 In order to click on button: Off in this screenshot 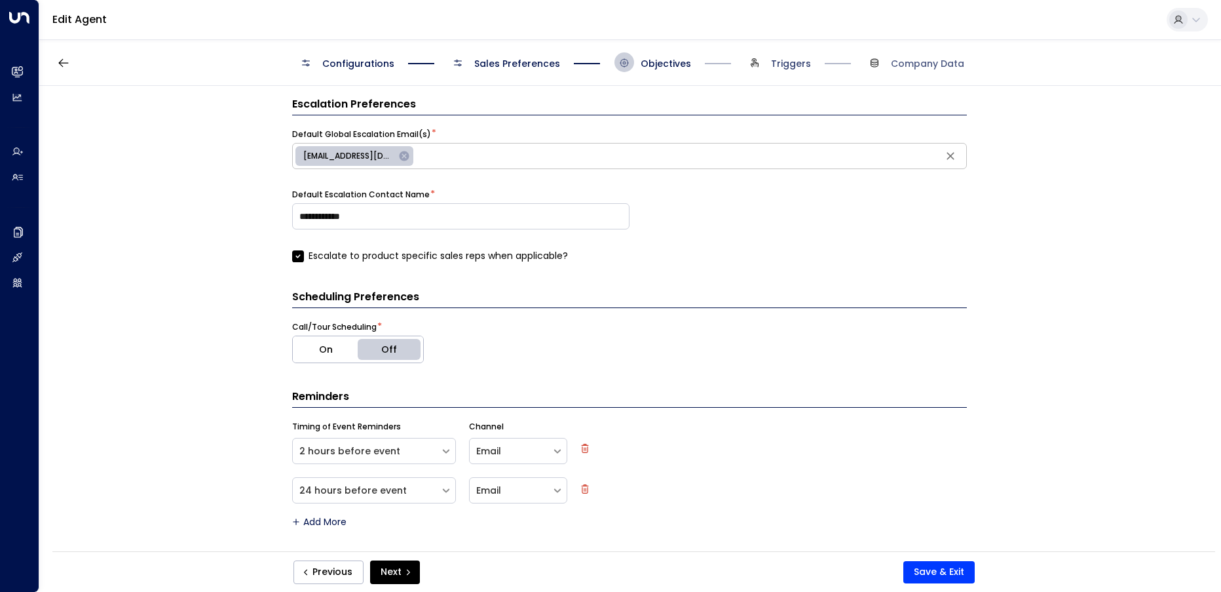, I will do `click(390, 349)`.